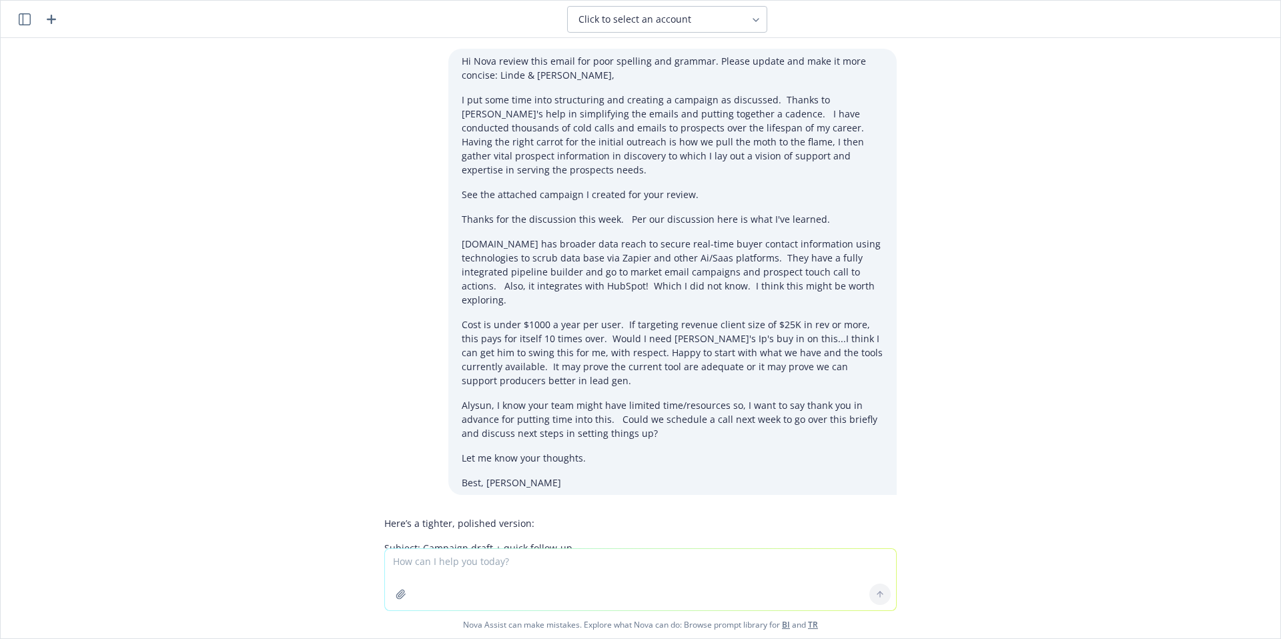  What do you see at coordinates (673, 194) in the screenshot?
I see `p: See the attached campaign I created for your review.` at bounding box center [673, 194].